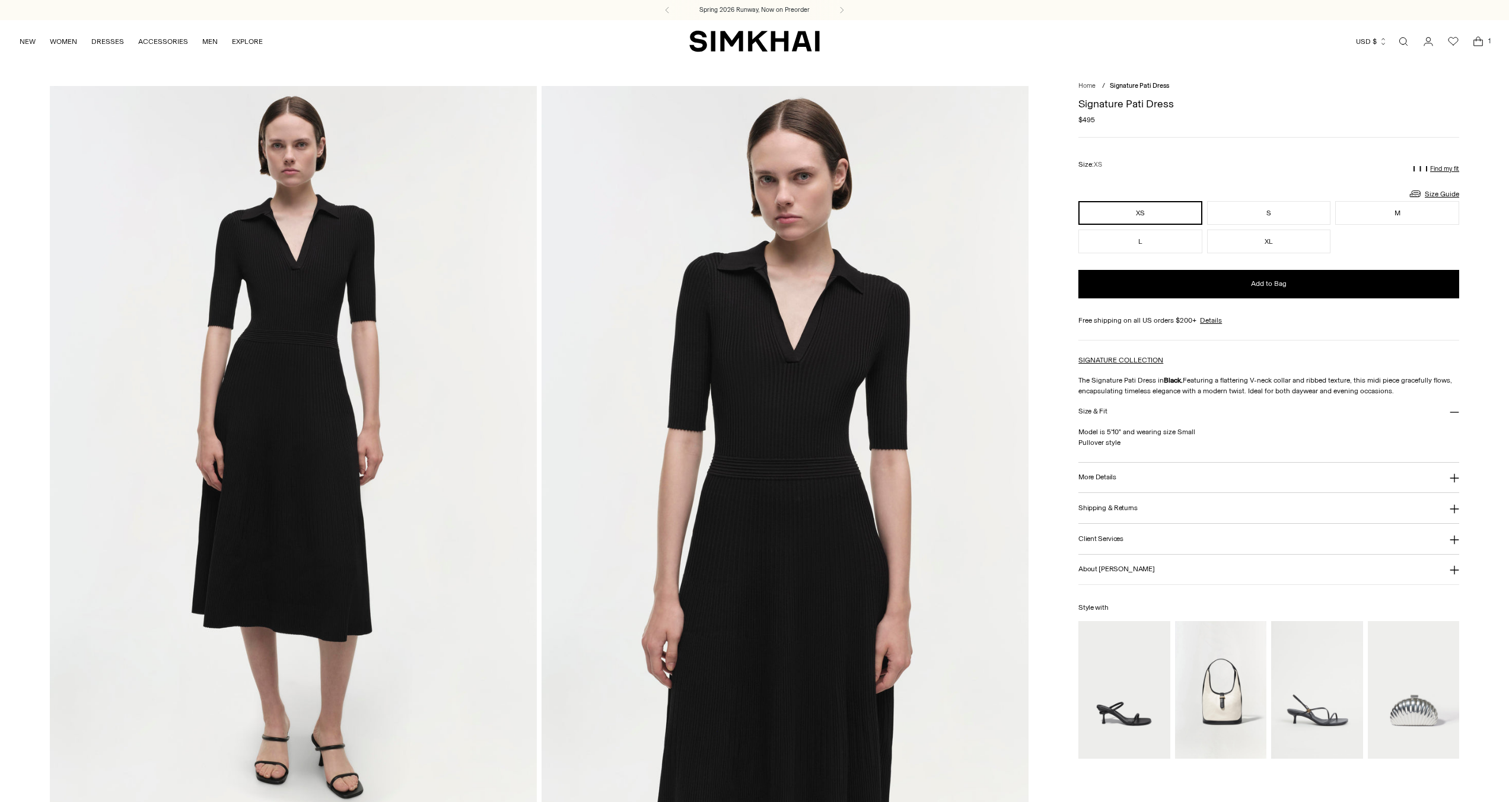 Image resolution: width=1509 pixels, height=802 pixels. What do you see at coordinates (1092, 411) in the screenshot?
I see `h3: Size & Fit` at bounding box center [1092, 411].